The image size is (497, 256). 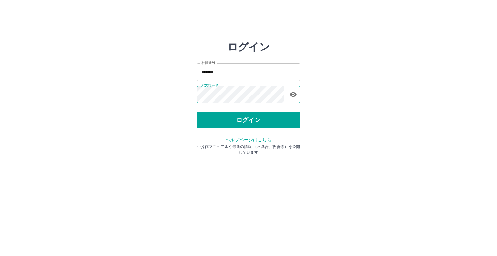 What do you see at coordinates (248, 140) in the screenshot?
I see `a: ヘルプページはこちら` at bounding box center [248, 140].